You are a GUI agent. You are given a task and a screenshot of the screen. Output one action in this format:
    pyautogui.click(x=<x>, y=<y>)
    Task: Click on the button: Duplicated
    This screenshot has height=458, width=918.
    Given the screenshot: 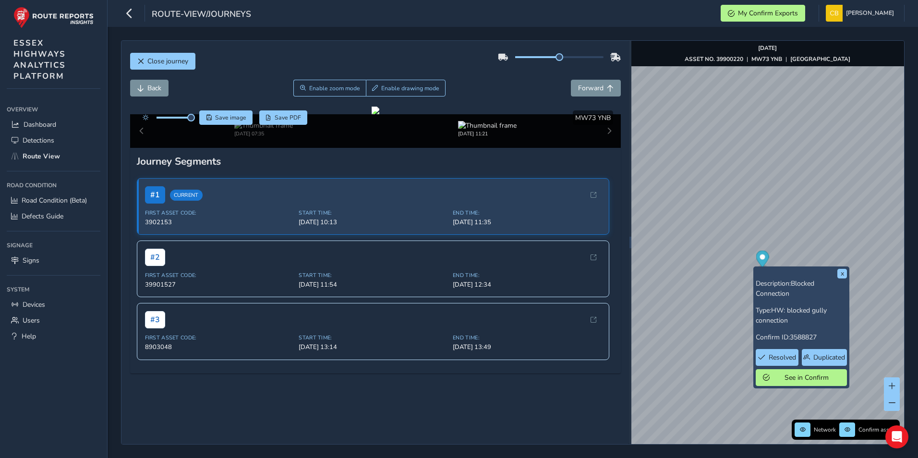 What is the action you would take?
    pyautogui.click(x=824, y=357)
    